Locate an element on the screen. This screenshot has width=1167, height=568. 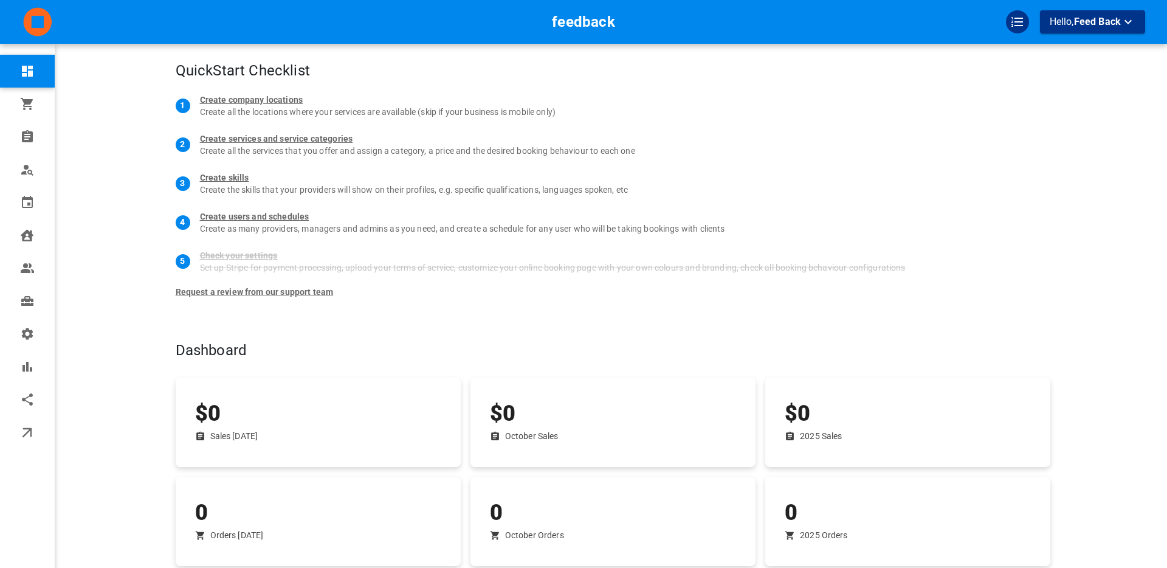
div: Create company locations is located at coordinates (252, 100).